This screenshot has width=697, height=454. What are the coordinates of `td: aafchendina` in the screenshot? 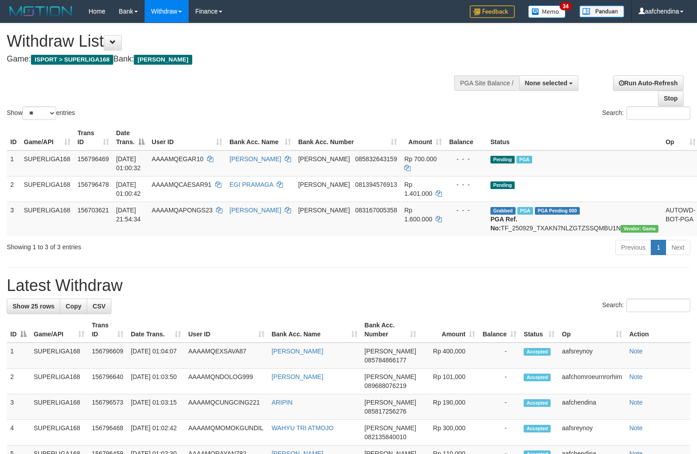 It's located at (592, 407).